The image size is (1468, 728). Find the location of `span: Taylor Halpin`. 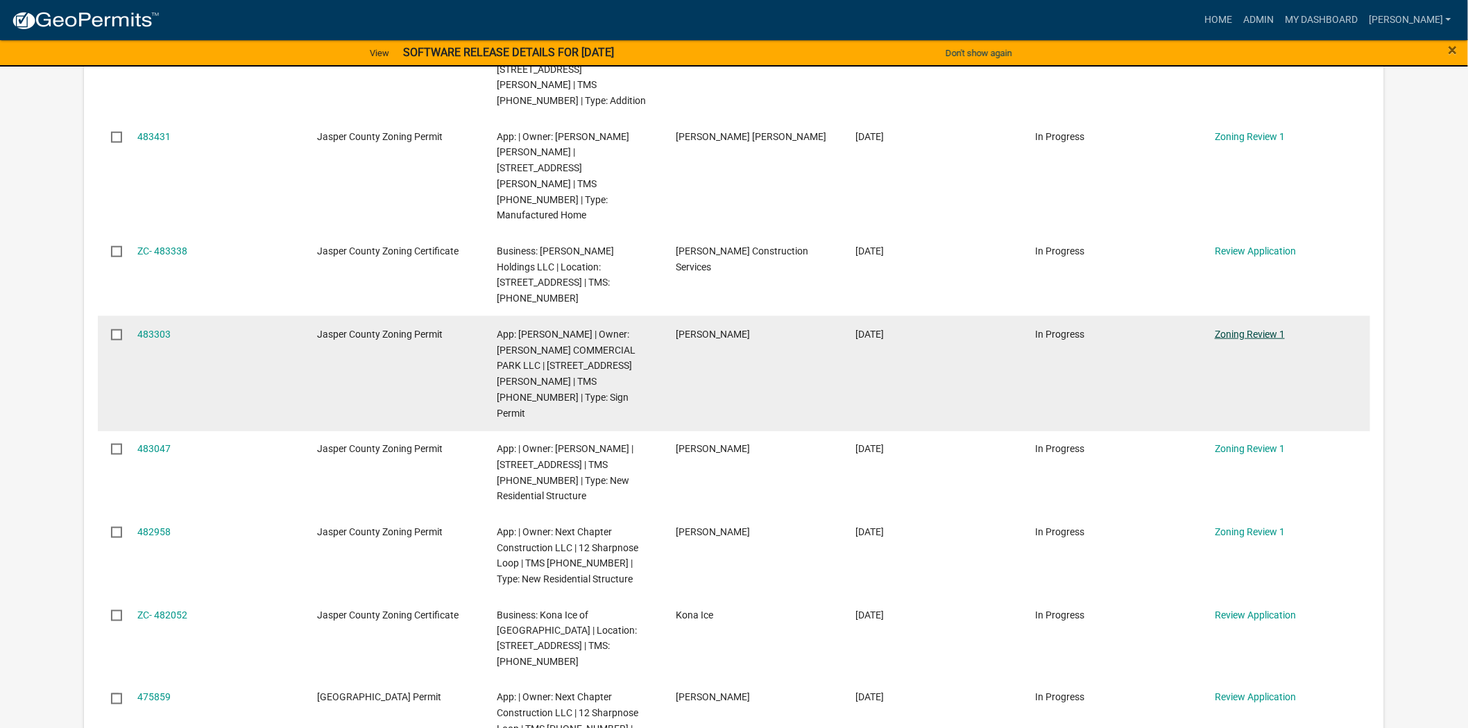

span: Taylor Halpin is located at coordinates (713, 334).